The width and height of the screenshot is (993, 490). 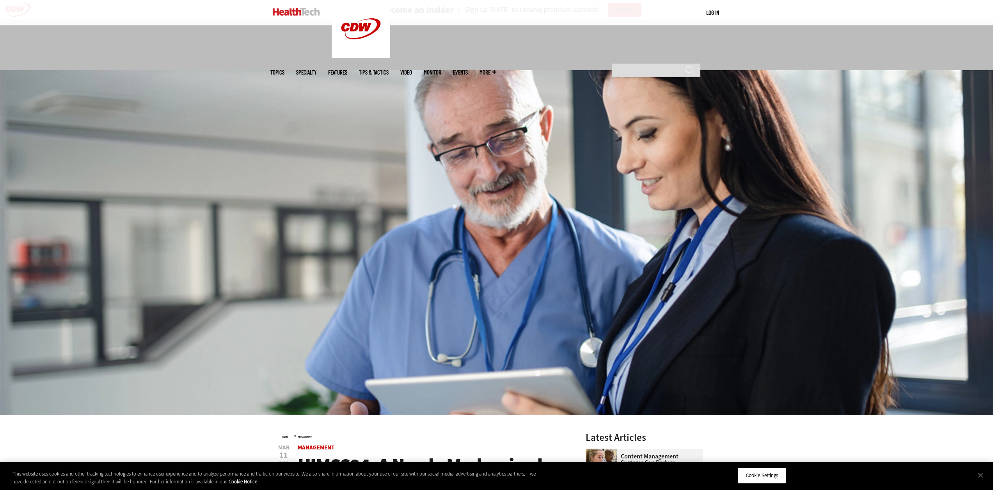 What do you see at coordinates (762, 476) in the screenshot?
I see `button: Cookie Settings` at bounding box center [762, 476].